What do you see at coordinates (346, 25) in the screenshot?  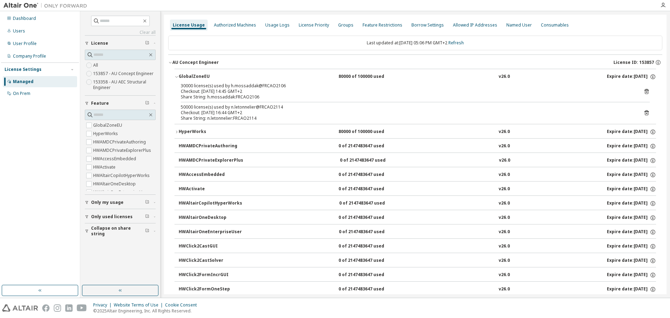 I see `div: Groups` at bounding box center [346, 25].